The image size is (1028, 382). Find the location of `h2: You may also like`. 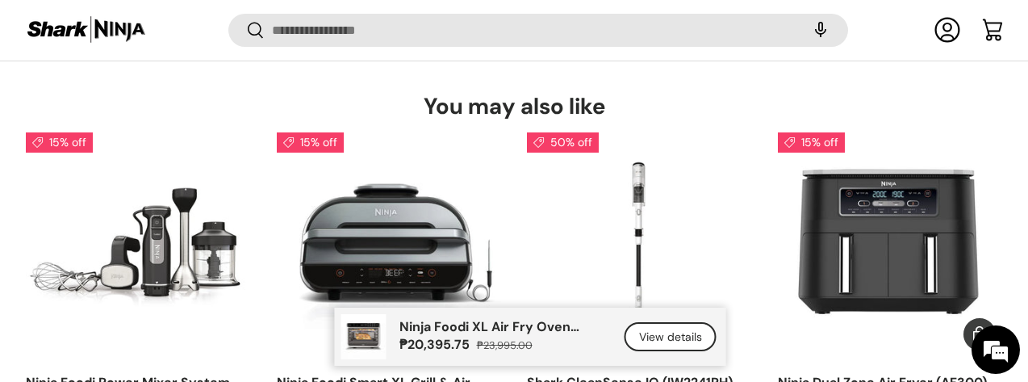

h2: You may also like is located at coordinates (514, 106).